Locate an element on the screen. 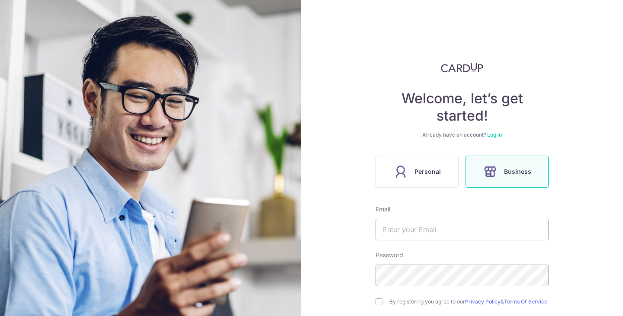 The width and height of the screenshot is (623, 316). a: Terms Of Service is located at coordinates (525, 301).